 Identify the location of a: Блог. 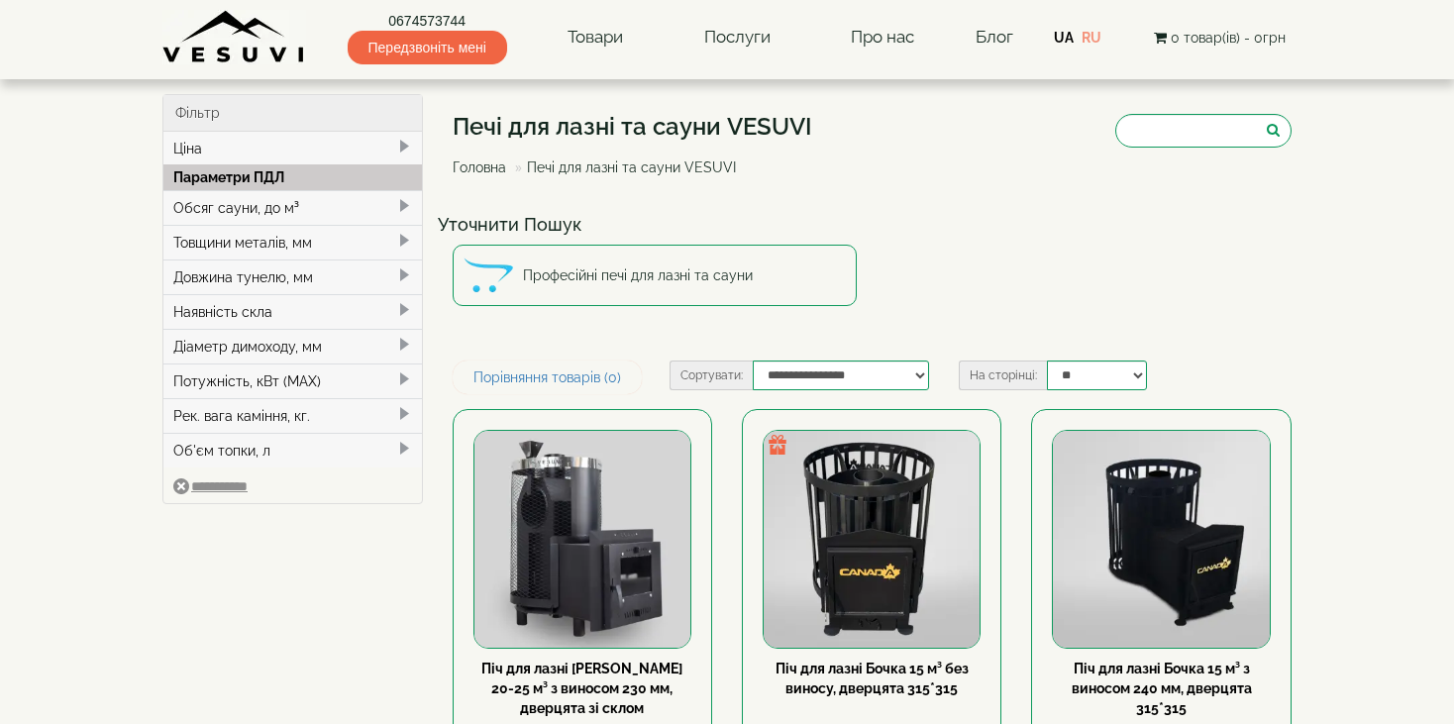
(994, 37).